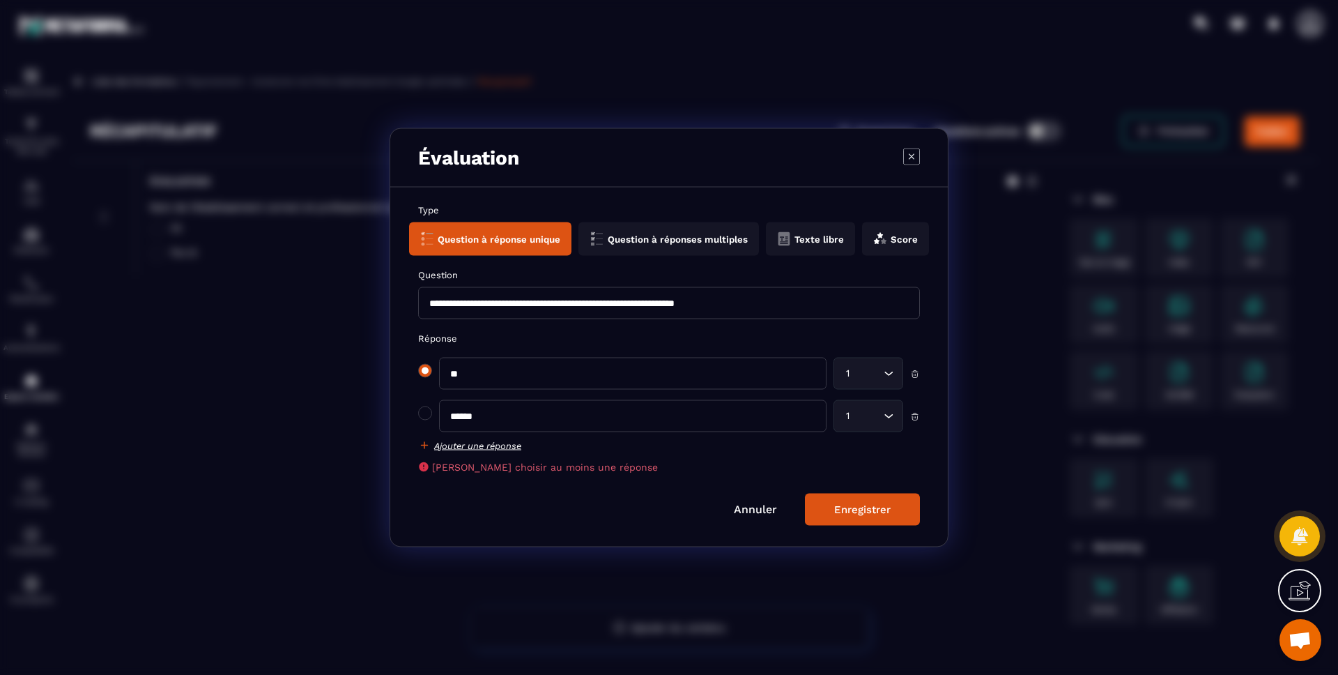 The height and width of the screenshot is (675, 1338). Describe the element at coordinates (896, 239) in the screenshot. I see `button: Score` at that location.